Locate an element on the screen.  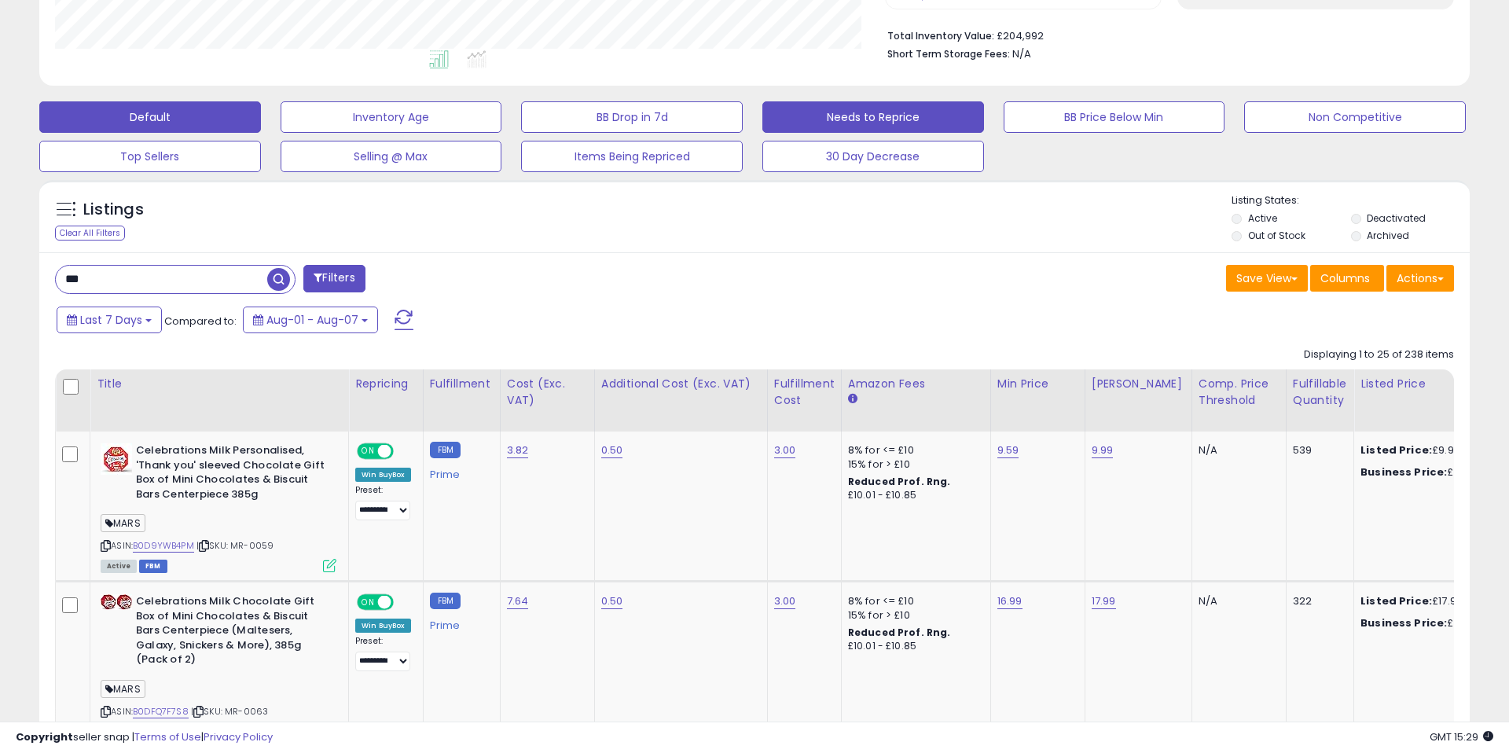
div: Title is located at coordinates (219, 383).